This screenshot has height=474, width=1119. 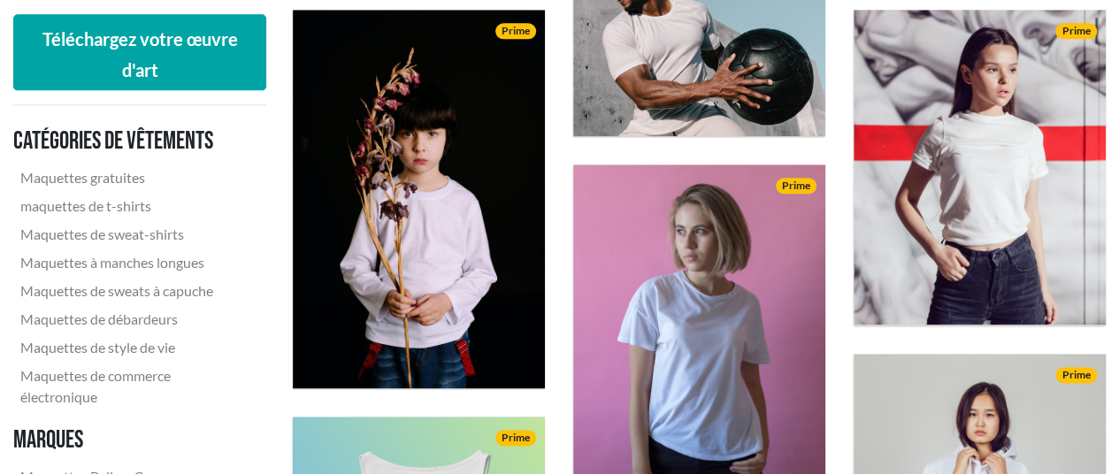 I want to click on font: Catégories de vêtements, so click(x=113, y=142).